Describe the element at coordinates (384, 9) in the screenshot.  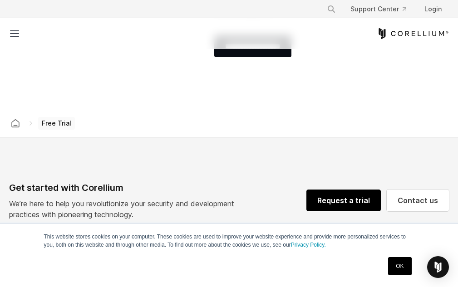
I see `div: Navigation Menu` at that location.